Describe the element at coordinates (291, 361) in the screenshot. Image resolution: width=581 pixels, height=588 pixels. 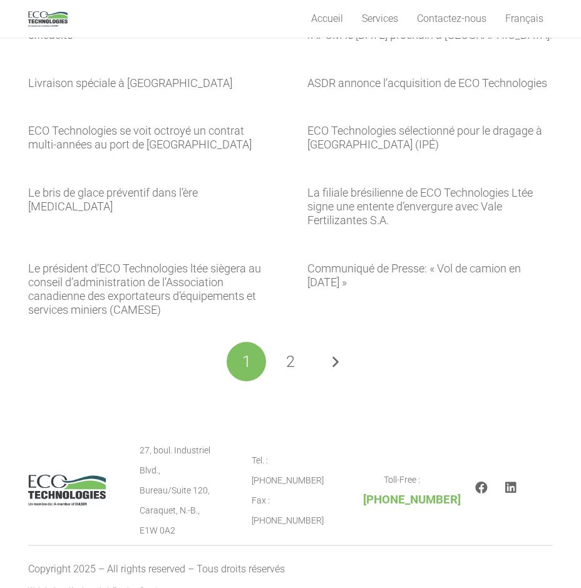
I see `a: 2` at that location.